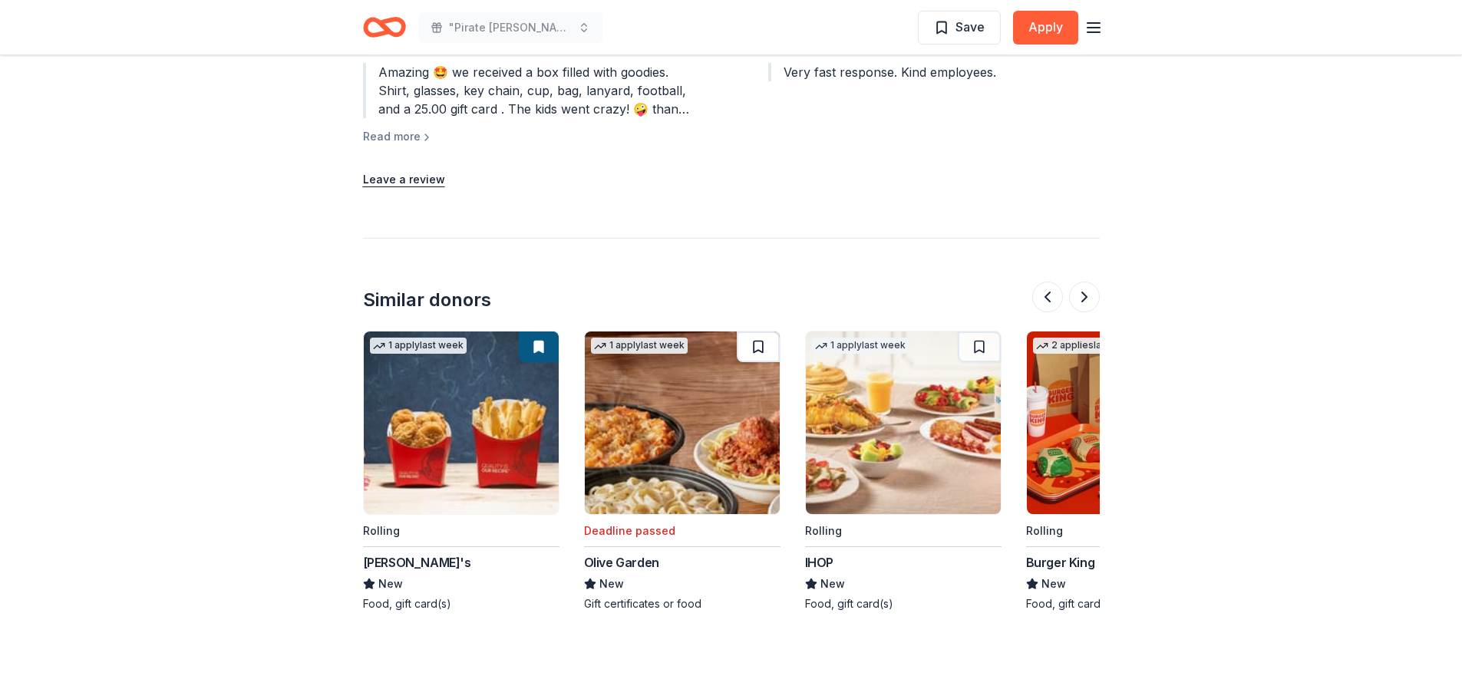 The image size is (1462, 699). What do you see at coordinates (461, 423) in the screenshot?
I see `img: Image for Wendy's` at bounding box center [461, 423].